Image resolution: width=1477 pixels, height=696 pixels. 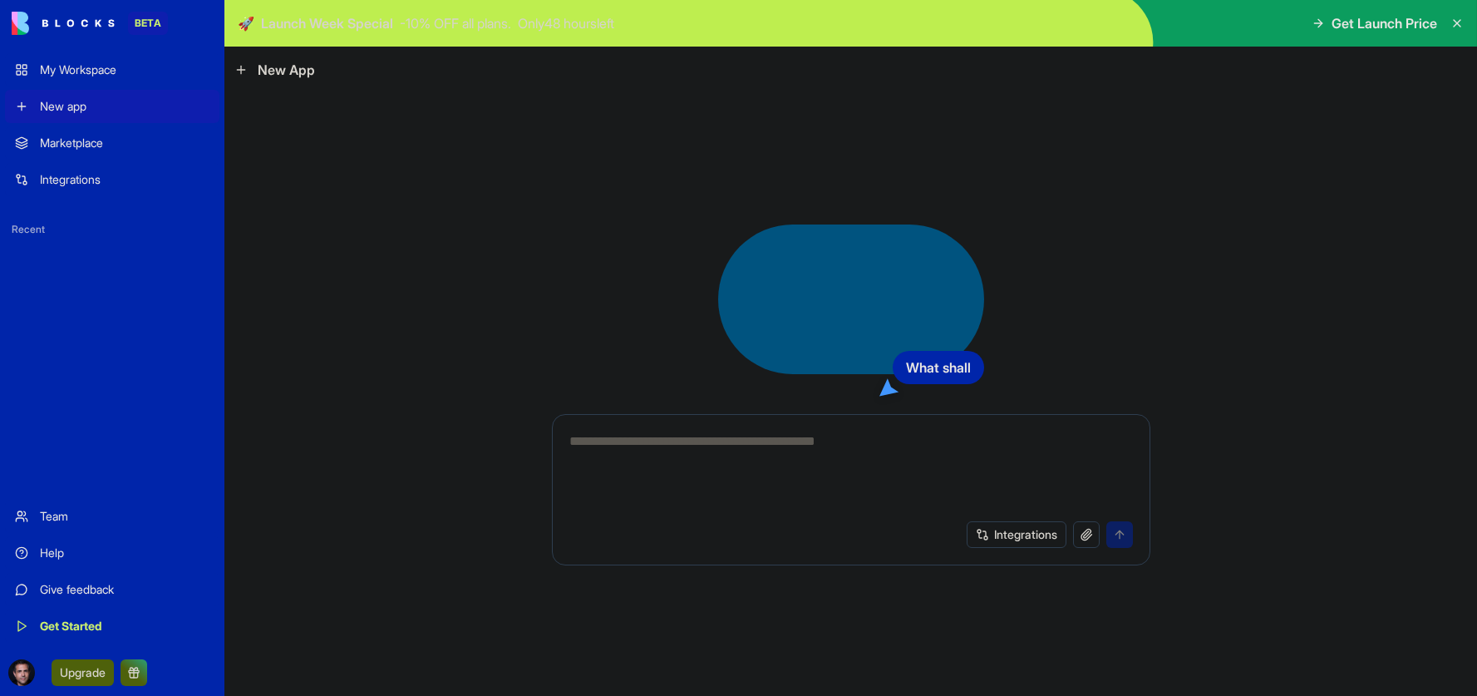 I want to click on button: Upgrade, so click(x=82, y=672).